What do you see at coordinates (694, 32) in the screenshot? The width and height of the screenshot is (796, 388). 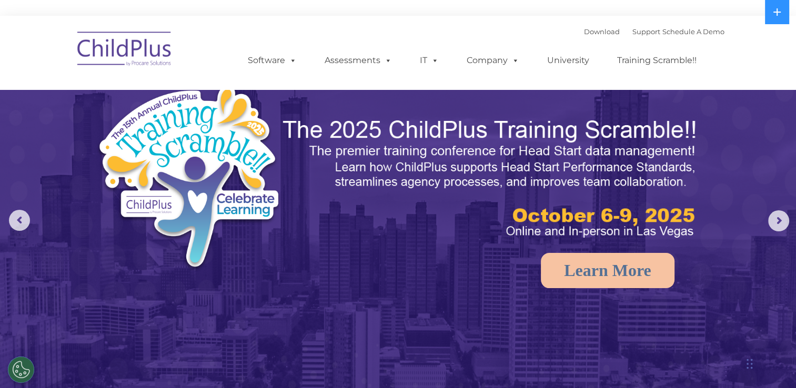 I see `a: Schedule A Demo` at bounding box center [694, 32].